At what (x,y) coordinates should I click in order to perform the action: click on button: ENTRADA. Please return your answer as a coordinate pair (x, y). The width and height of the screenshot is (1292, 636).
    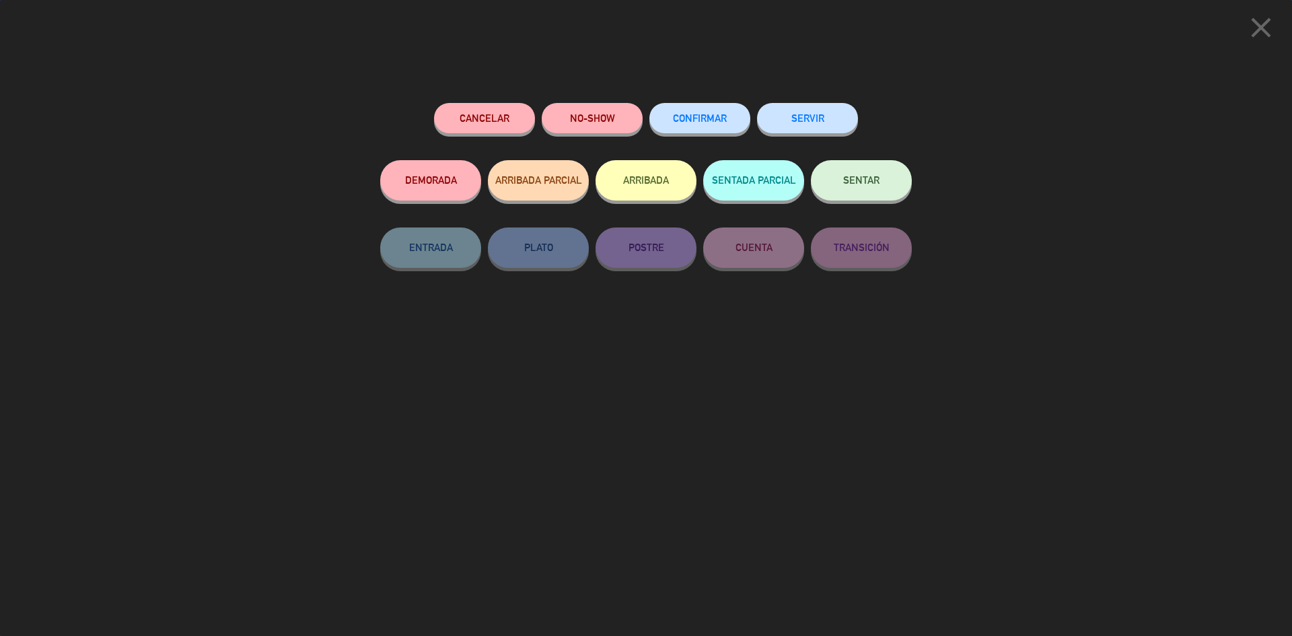
    Looking at the image, I should click on (431, 248).